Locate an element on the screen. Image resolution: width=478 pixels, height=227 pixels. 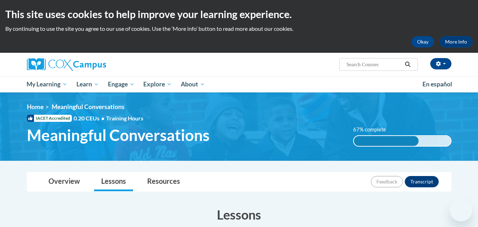
img: Cox Campus is located at coordinates (66, 64).